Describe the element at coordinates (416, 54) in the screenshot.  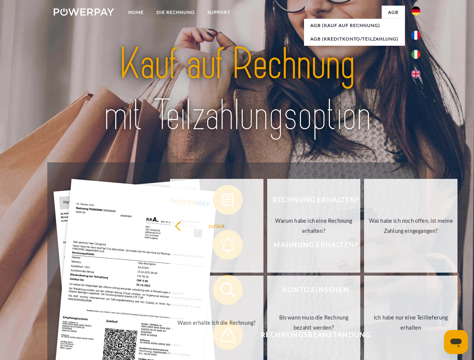
I see `img: it` at that location.